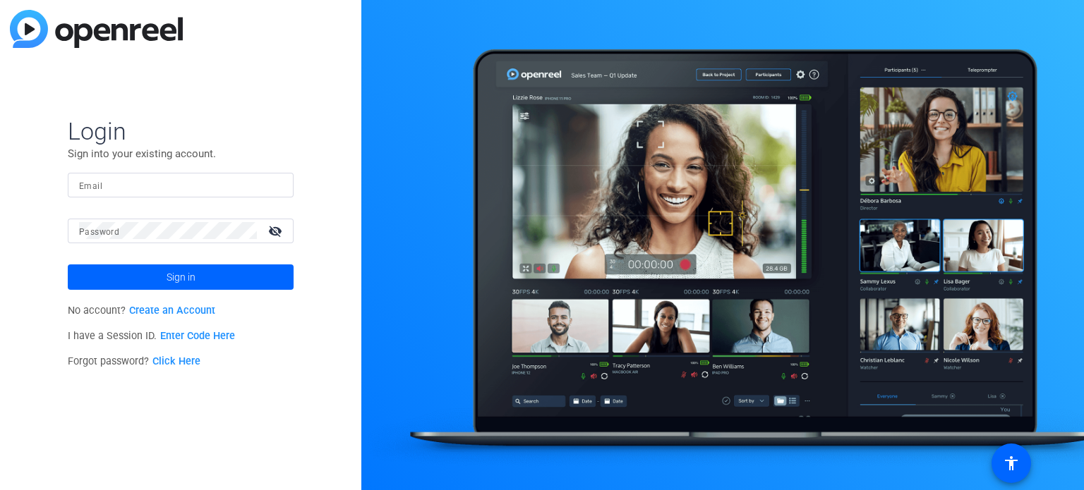 This screenshot has width=1084, height=490. I want to click on span: I have a Session ID., so click(151, 336).